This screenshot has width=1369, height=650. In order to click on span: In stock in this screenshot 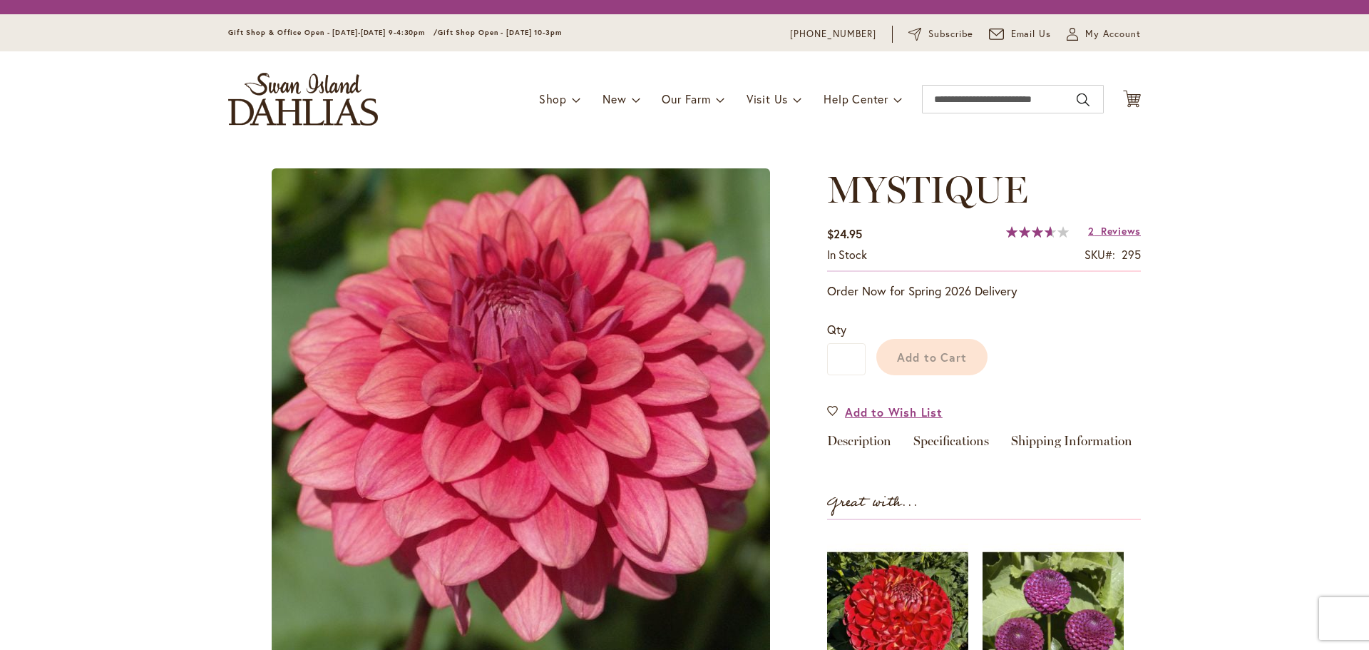, I will do `click(847, 254)`.